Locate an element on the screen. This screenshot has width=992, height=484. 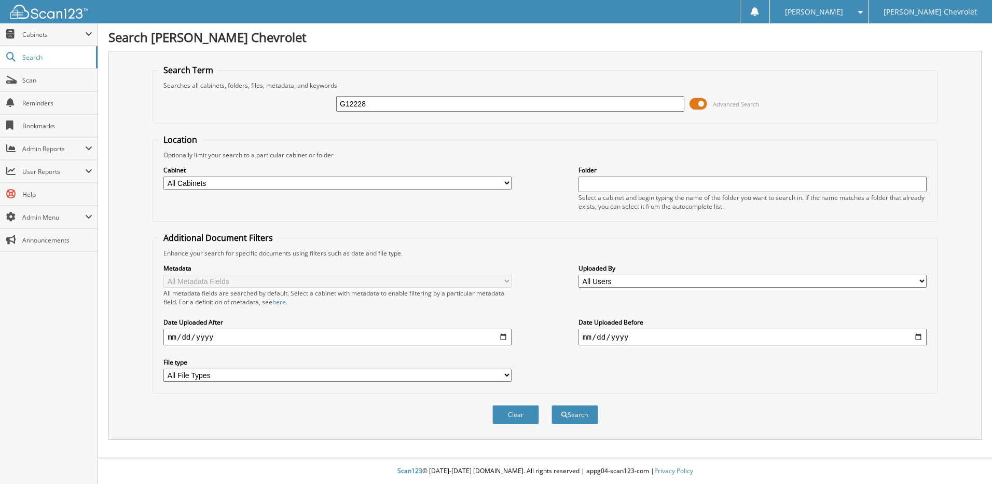
span: User Reports is located at coordinates (53, 171).